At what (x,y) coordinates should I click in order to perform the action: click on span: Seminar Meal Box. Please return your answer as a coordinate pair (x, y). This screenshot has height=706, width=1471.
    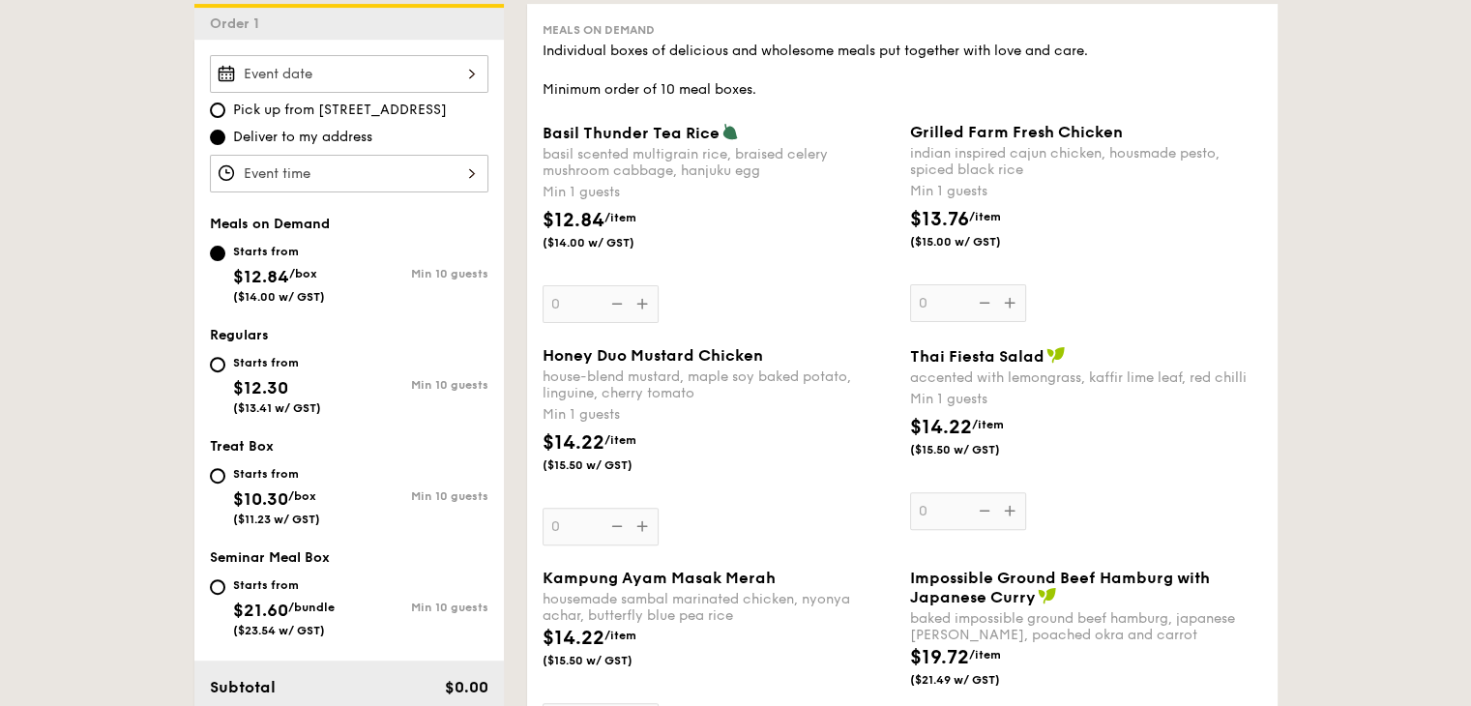
    Looking at the image, I should click on (270, 557).